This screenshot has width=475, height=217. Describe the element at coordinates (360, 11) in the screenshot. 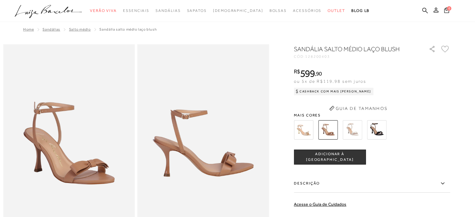

I see `a: BLOG LB` at that location.